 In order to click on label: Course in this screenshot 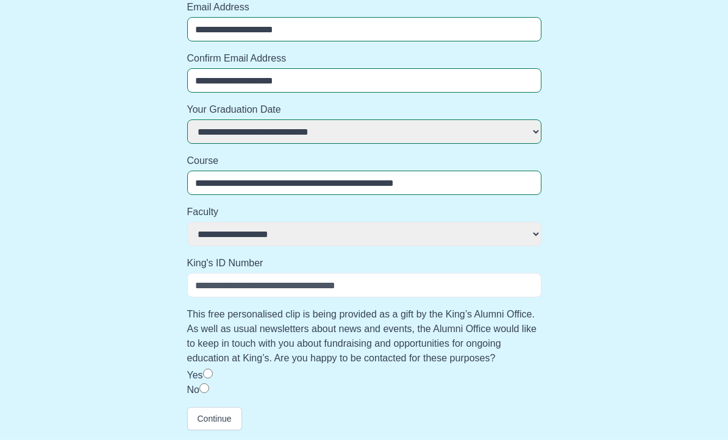, I will do `click(364, 164)`.